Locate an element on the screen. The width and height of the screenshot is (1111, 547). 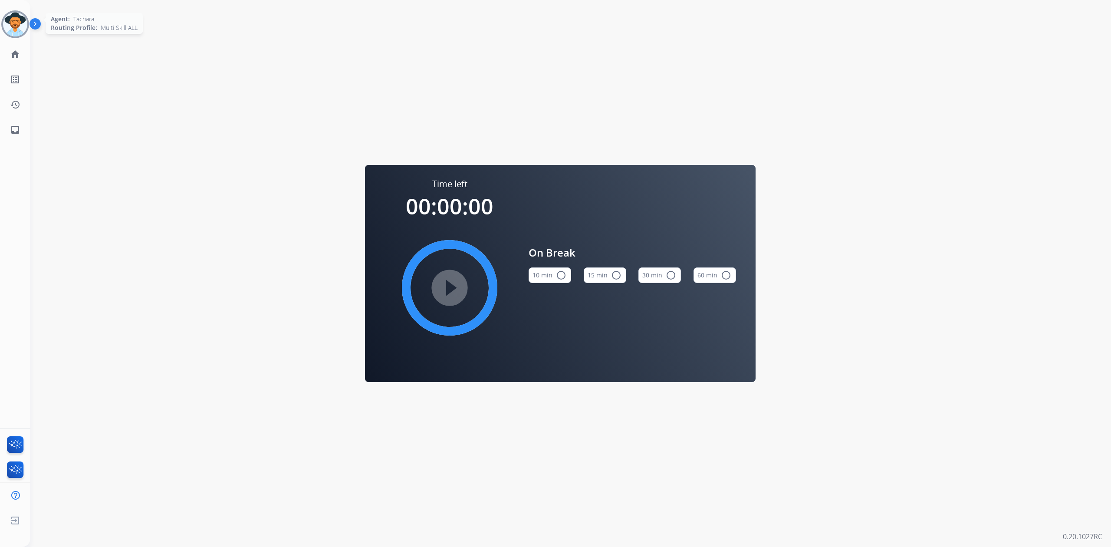
span: Routing Profile: is located at coordinates (74, 28).